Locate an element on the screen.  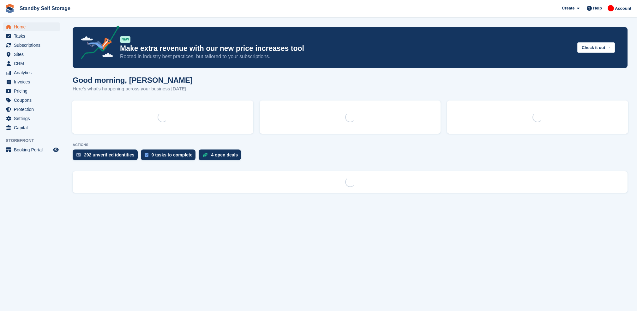
span: Sites is located at coordinates (33, 54).